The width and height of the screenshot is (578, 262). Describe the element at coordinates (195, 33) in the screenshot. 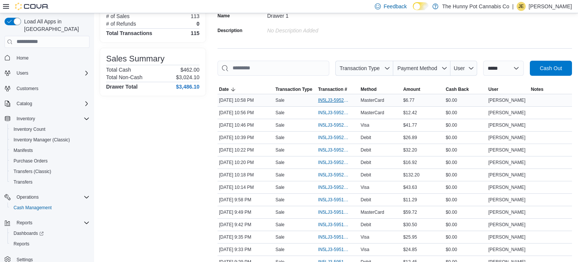

I see `h4: 115` at that location.